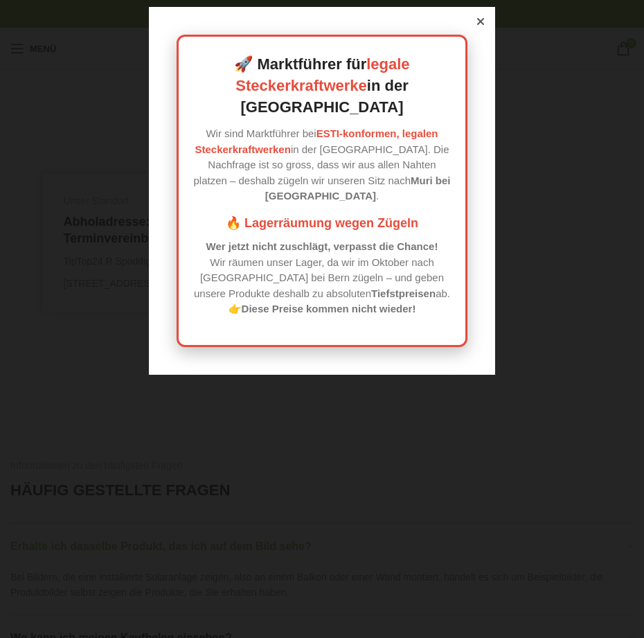  I want to click on strong: Tiefstpreisen, so click(403, 293).